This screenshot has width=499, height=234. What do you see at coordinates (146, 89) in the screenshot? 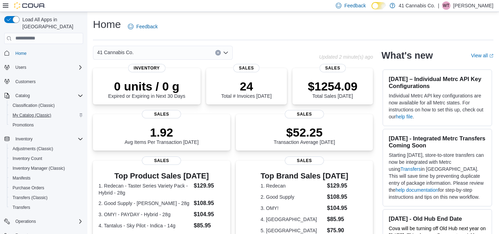
I see `div: Expired or Expiring in Next 30 Days` at bounding box center [146, 89].